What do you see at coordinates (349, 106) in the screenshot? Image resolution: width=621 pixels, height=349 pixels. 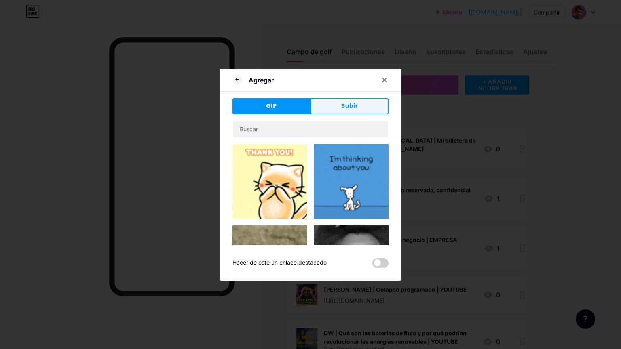 I see `button: Subir` at bounding box center [349, 106].